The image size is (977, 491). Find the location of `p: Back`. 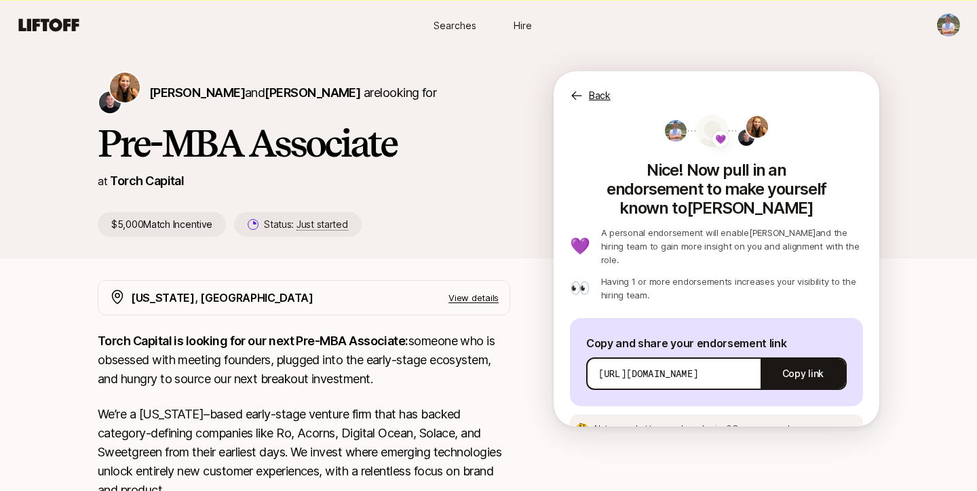

p: Back is located at coordinates (600, 96).